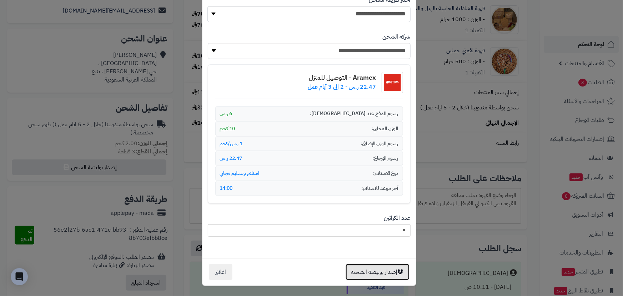 This screenshot has height=296, width=623. I want to click on p: 22.47 ر.س - 2 إلى 3 أيام عمل, so click(342, 87).